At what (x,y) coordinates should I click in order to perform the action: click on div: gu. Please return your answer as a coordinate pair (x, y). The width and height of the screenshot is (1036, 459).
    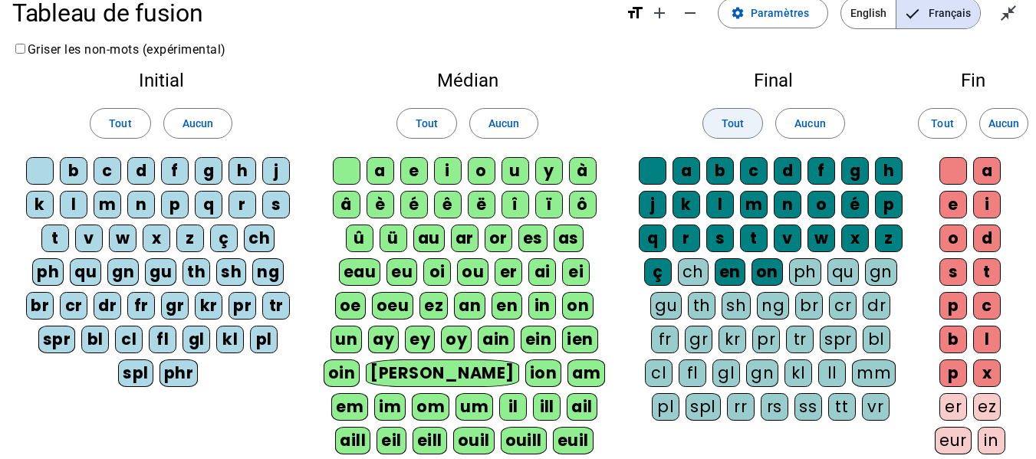
    Looking at the image, I should click on (160, 272).